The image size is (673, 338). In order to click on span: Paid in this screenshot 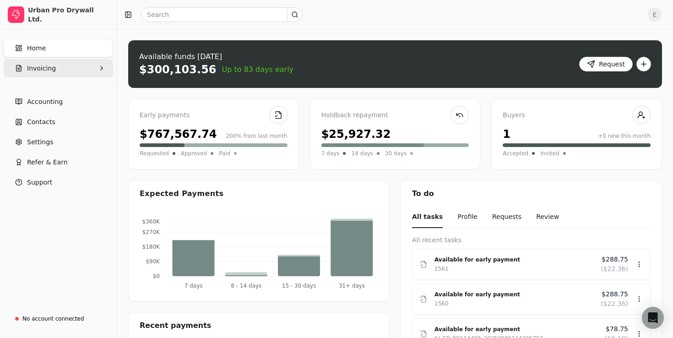, I will do `click(224, 153)`.